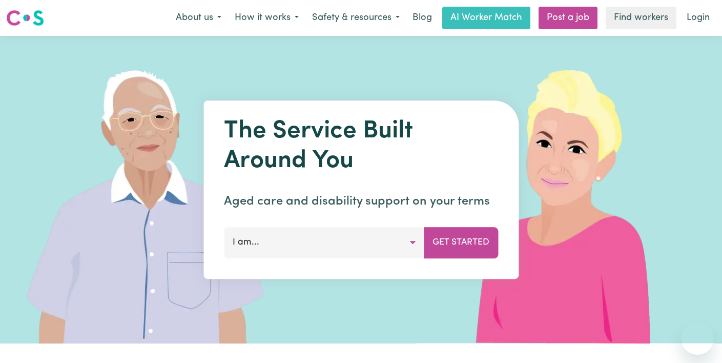 The width and height of the screenshot is (722, 363). I want to click on a: Careseekers logo, so click(25, 18).